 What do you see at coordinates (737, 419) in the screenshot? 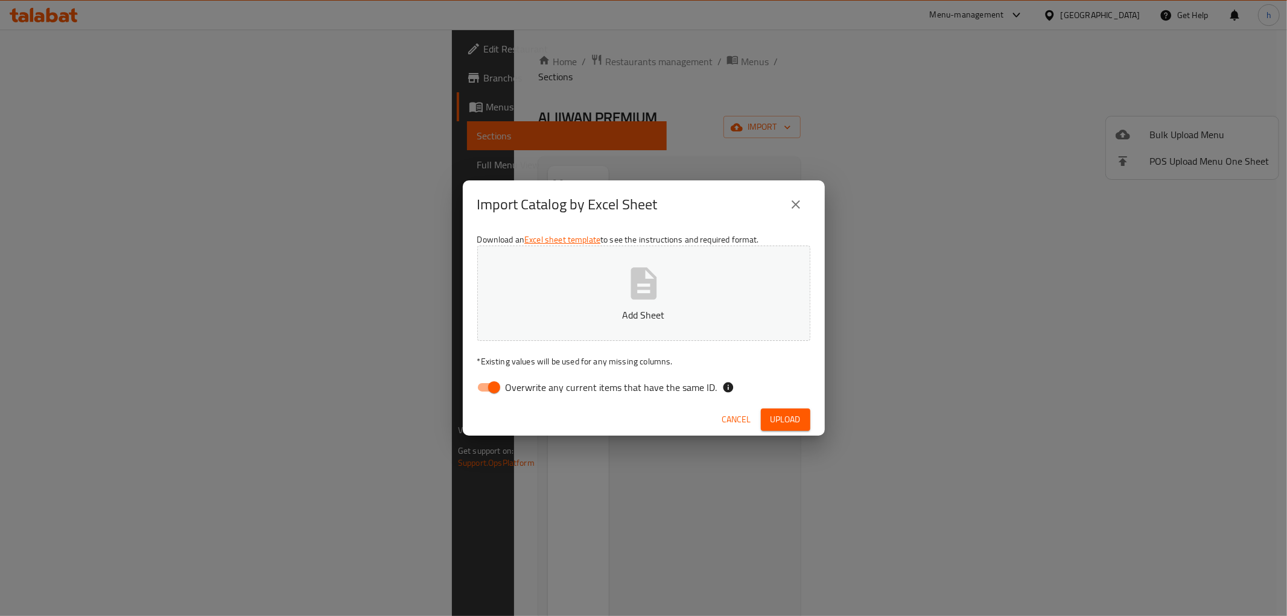
I see `span: Cancel` at bounding box center [737, 419].